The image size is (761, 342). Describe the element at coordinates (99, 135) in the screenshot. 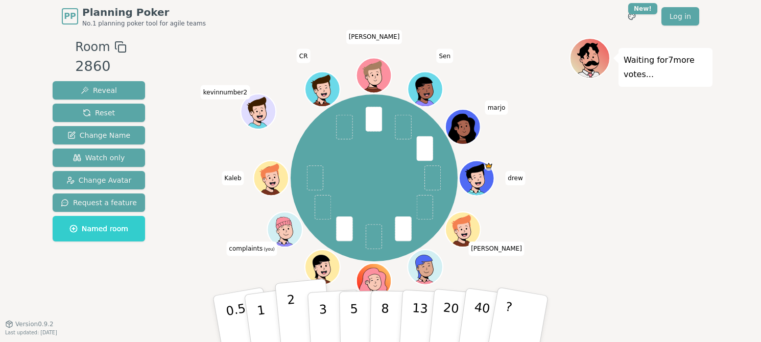

I see `span: Change Name` at that location.